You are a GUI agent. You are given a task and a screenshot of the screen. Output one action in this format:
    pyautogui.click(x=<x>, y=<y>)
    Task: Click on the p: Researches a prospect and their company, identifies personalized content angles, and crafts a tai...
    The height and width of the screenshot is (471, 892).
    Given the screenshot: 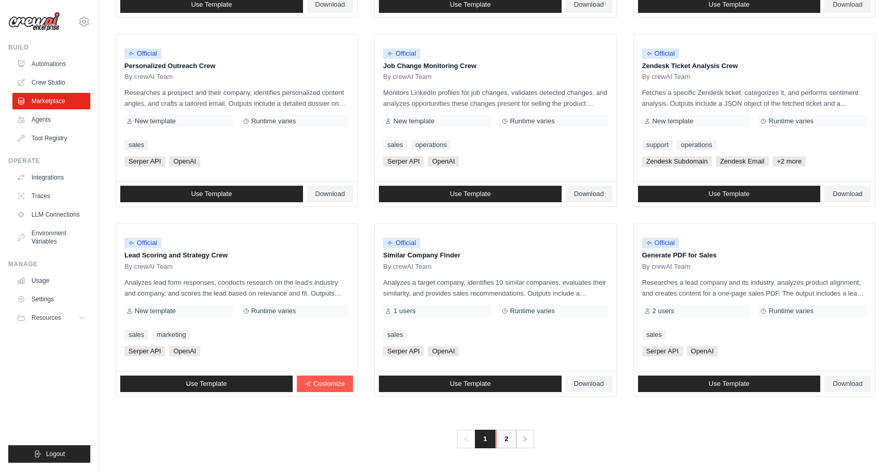 What is the action you would take?
    pyautogui.click(x=236, y=98)
    